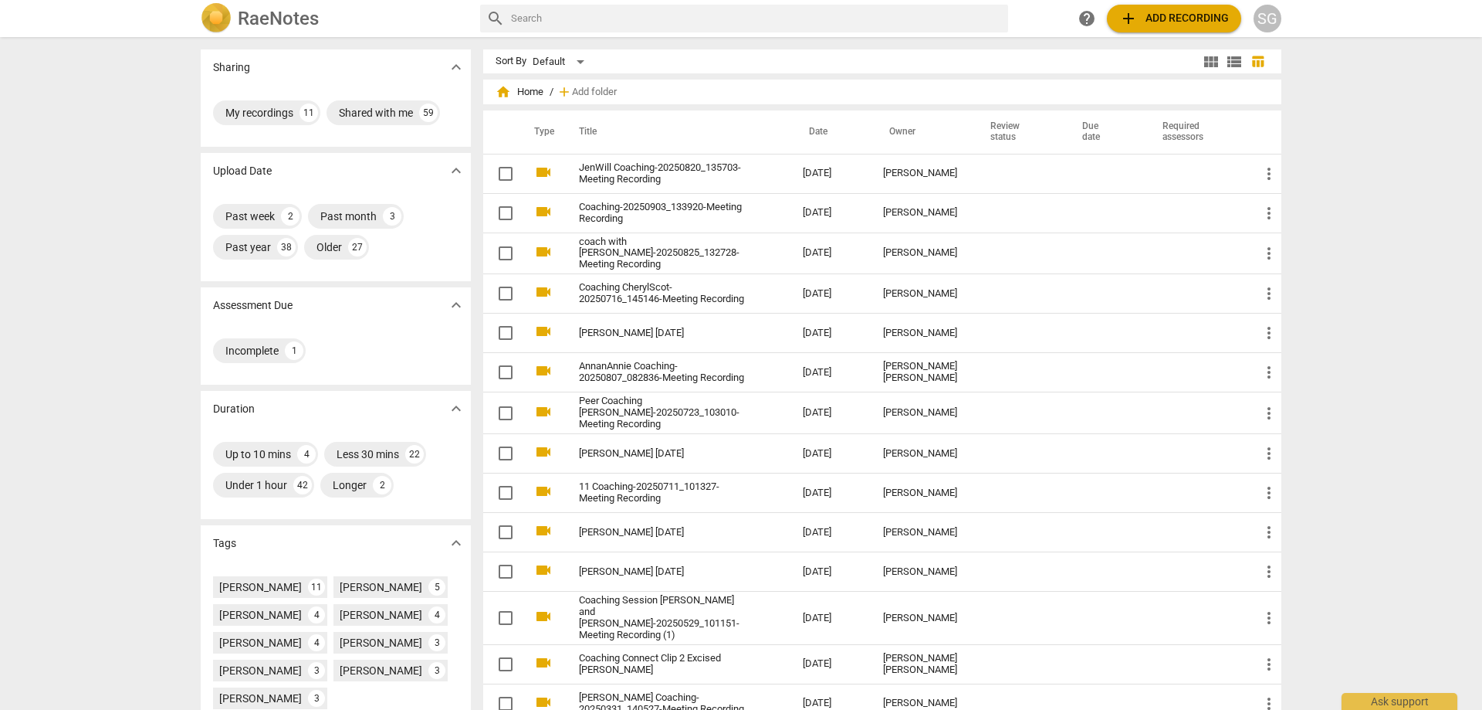 The height and width of the screenshot is (710, 1482). Describe the element at coordinates (286, 247) in the screenshot. I see `div: 38` at that location.